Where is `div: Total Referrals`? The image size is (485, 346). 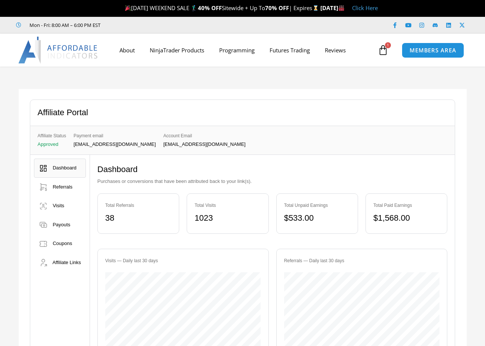 div: Total Referrals is located at coordinates (138, 205).